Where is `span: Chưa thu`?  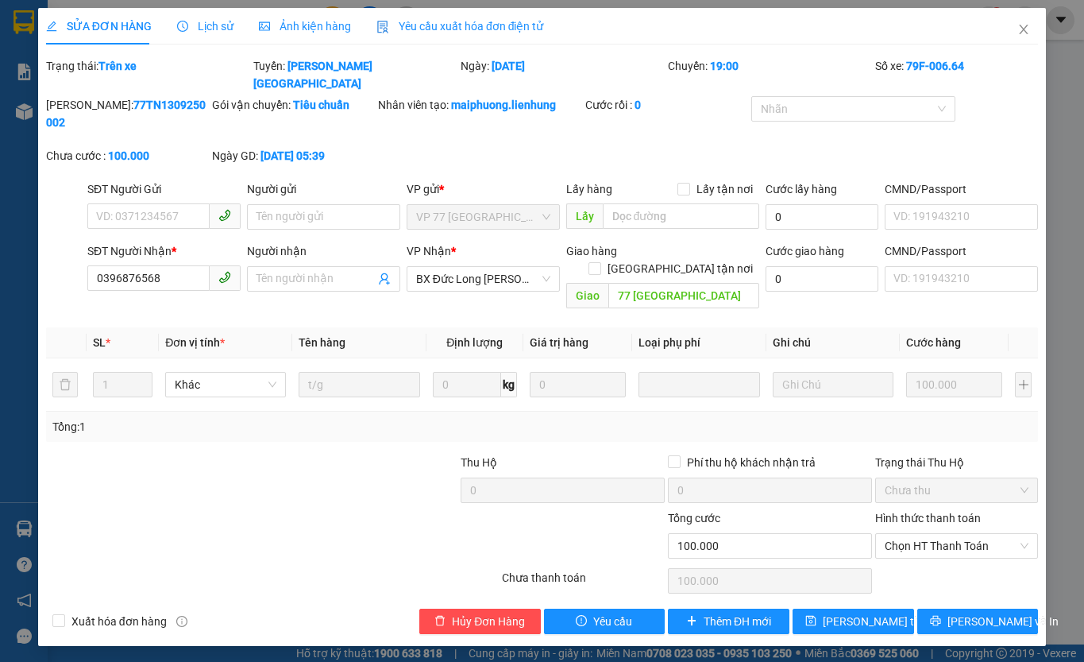 span: Chưa thu is located at coordinates (956, 490).